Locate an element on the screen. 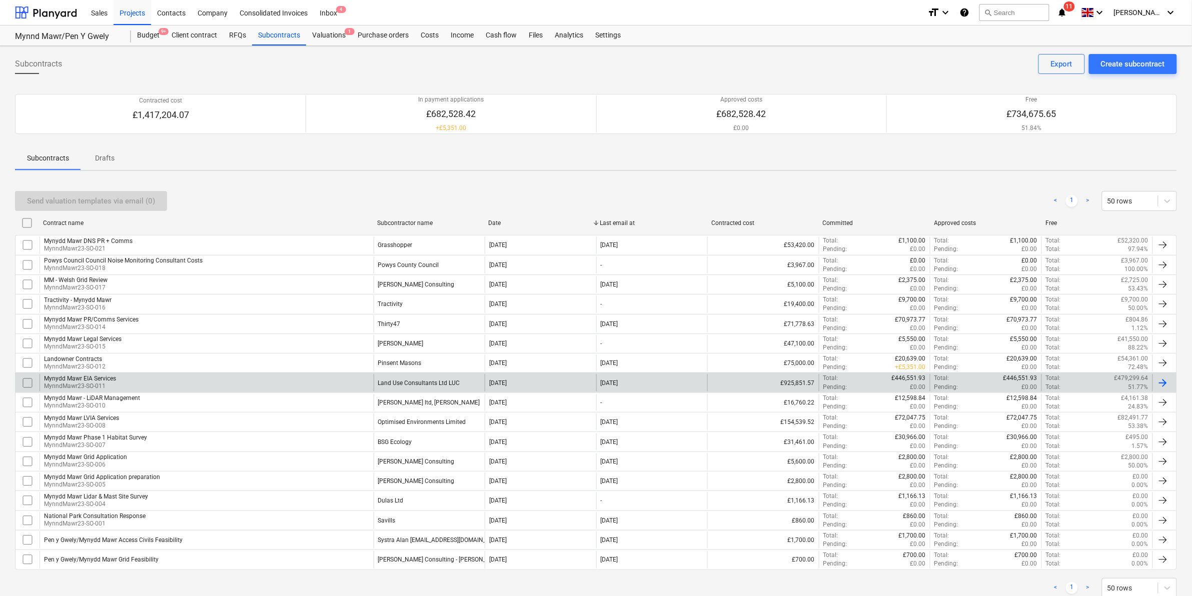 This screenshot has width=1192, height=596. div: £71,778.63 is located at coordinates (763, 324).